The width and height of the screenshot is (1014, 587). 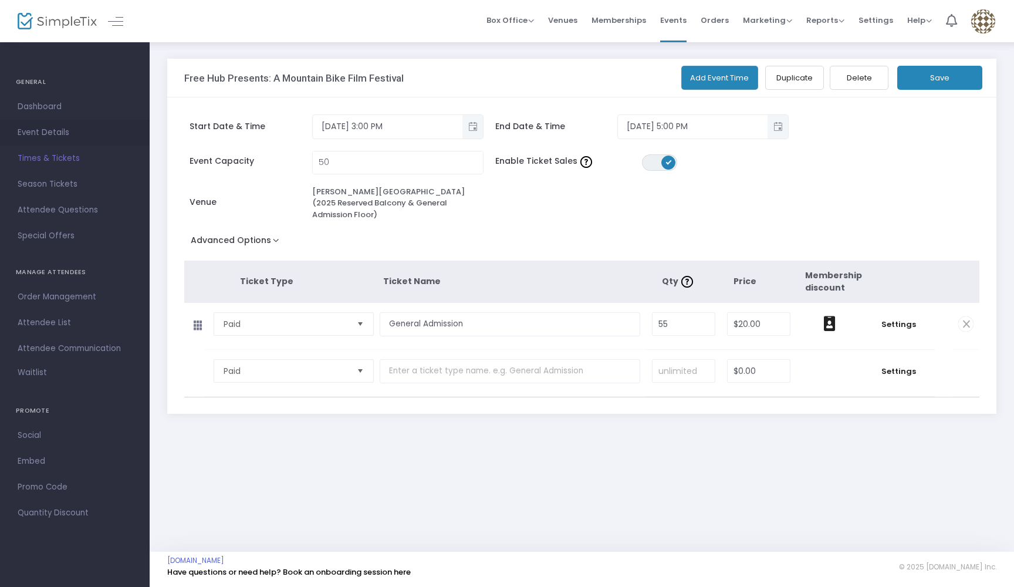 What do you see at coordinates (412, 281) in the screenshot?
I see `span: Ticket Name` at bounding box center [412, 281].